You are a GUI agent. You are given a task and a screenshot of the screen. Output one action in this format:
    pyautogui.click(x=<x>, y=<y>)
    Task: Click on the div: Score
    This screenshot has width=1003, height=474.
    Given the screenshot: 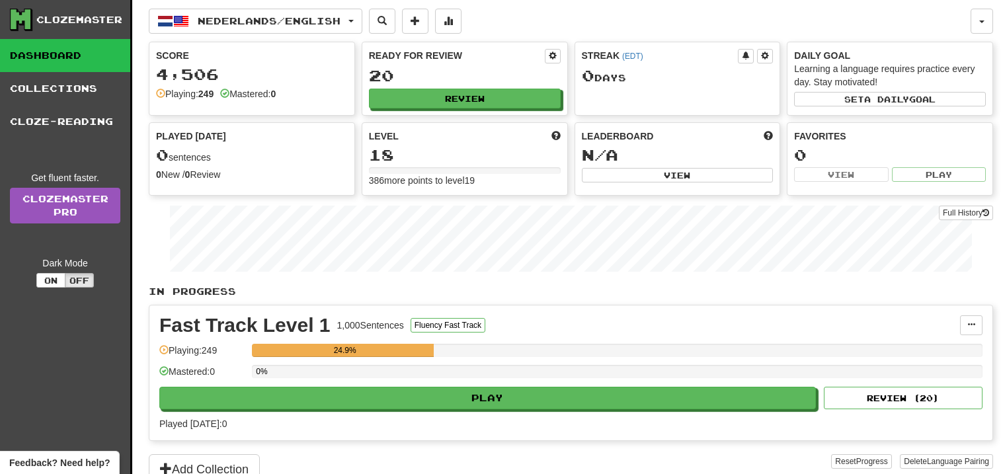 What is the action you would take?
    pyautogui.click(x=252, y=56)
    